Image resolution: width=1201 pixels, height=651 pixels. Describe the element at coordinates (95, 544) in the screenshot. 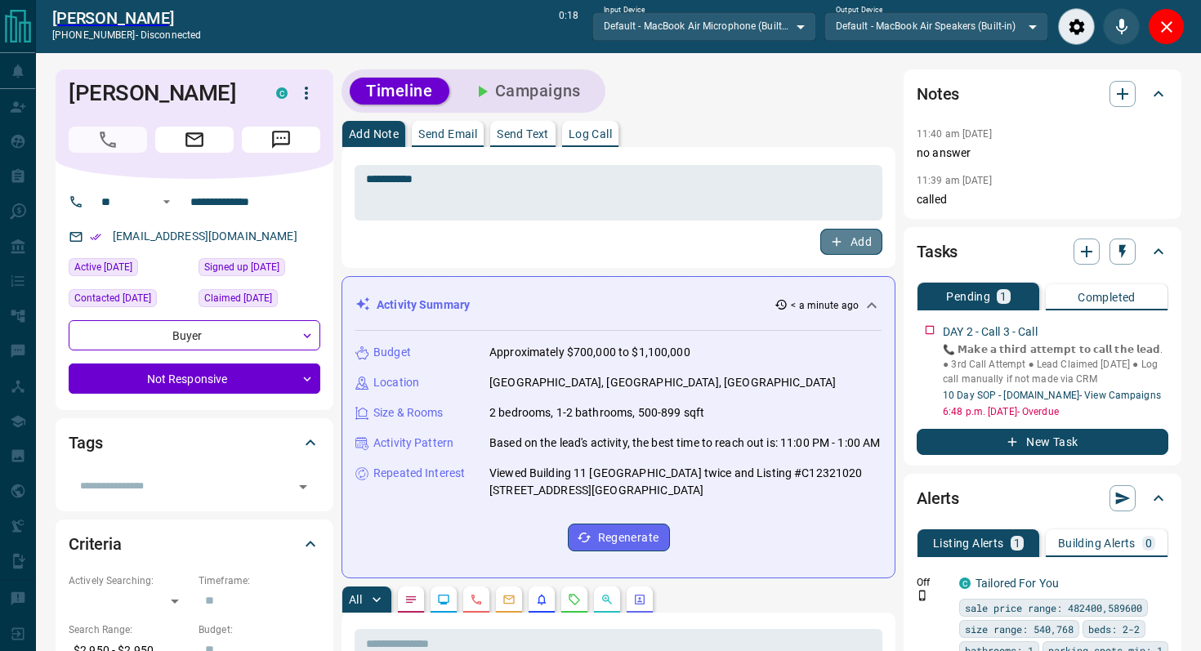

I see `h2: Criteria` at that location.